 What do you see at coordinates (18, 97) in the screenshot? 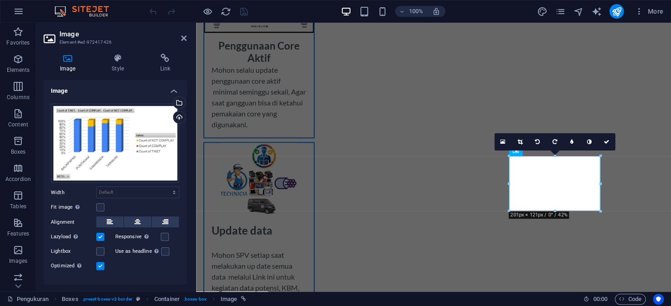
I see `p: Columns` at bounding box center [18, 97].